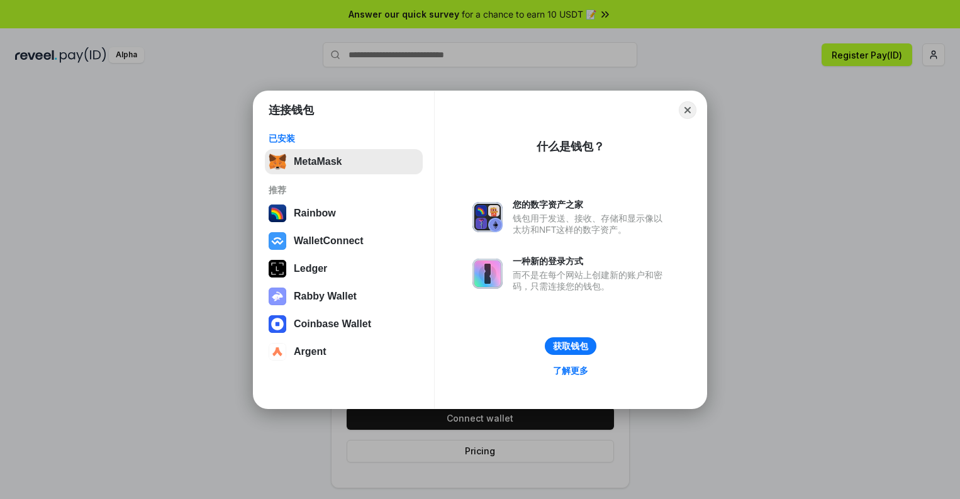  What do you see at coordinates (318, 162) in the screenshot?
I see `div: MetaMask` at bounding box center [318, 162].